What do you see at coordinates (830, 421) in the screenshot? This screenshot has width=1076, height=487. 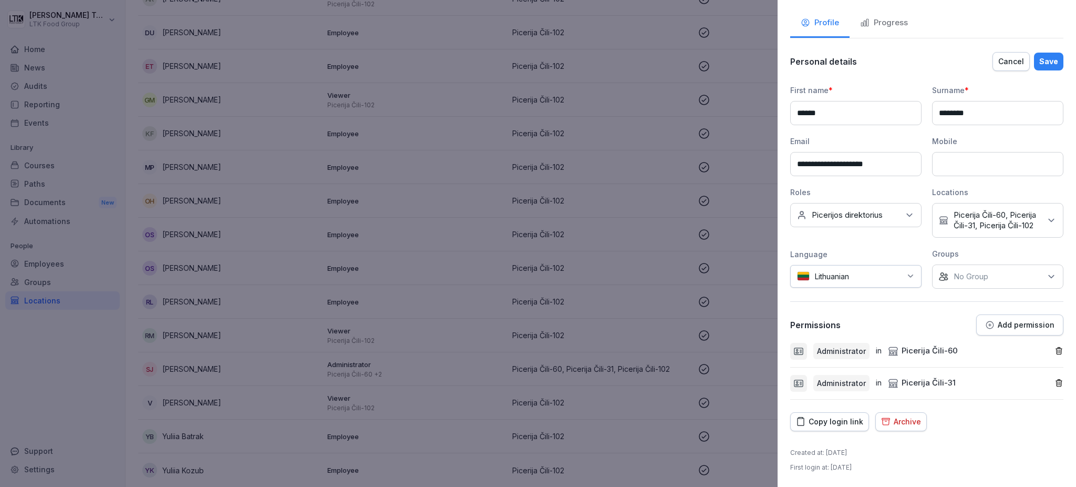 I see `button: Copy login link` at bounding box center [830, 421].